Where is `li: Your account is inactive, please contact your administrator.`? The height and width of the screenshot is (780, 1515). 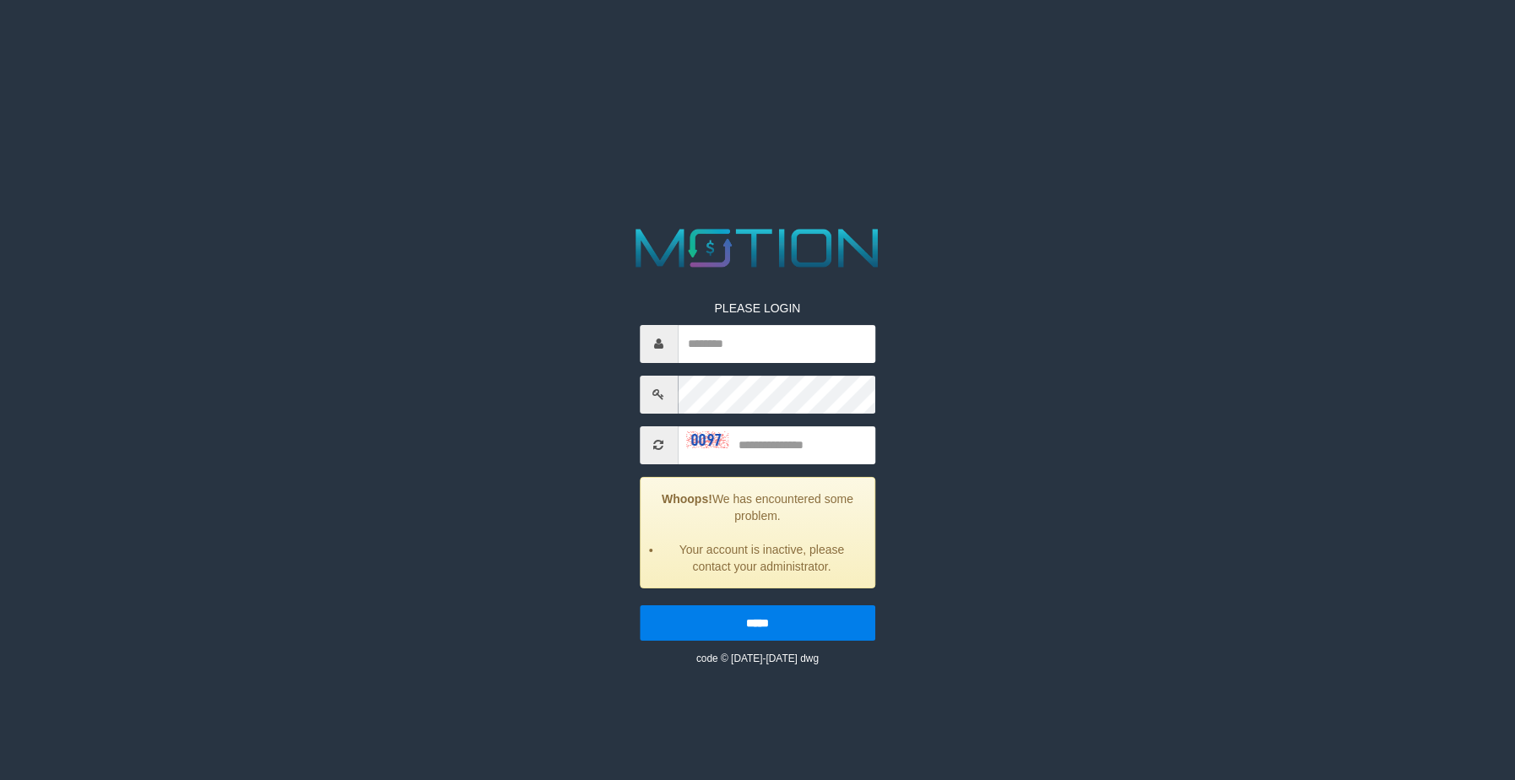 li: Your account is inactive, please contact your administrator. is located at coordinates (761, 558).